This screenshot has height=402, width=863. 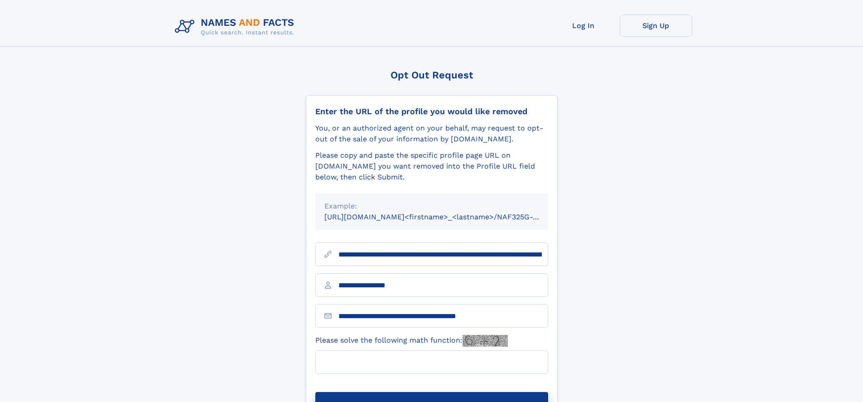 What do you see at coordinates (432, 134) in the screenshot?
I see `div: You, or an authorized agent on your behalf, may request to opt-out of the sale of your informatio...` at bounding box center [432, 134].